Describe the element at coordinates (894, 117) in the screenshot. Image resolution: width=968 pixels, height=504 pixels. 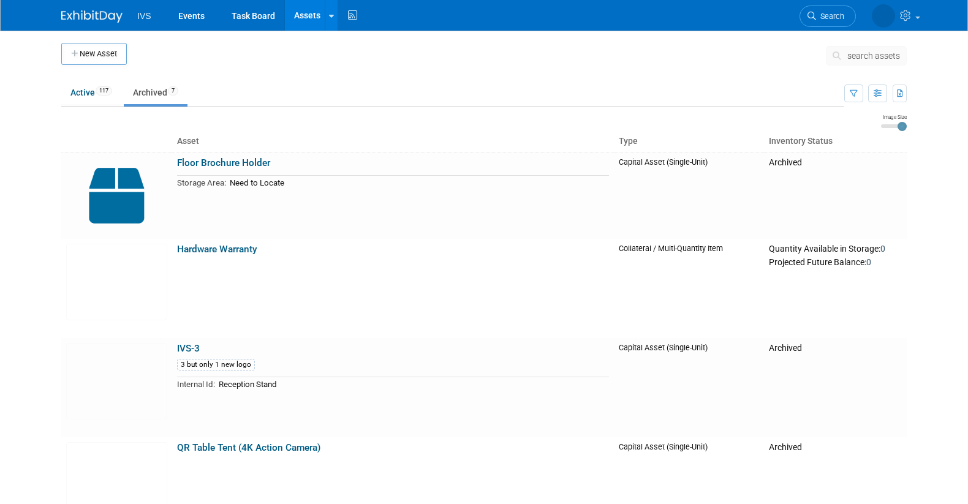
I see `div: Image Size` at that location.